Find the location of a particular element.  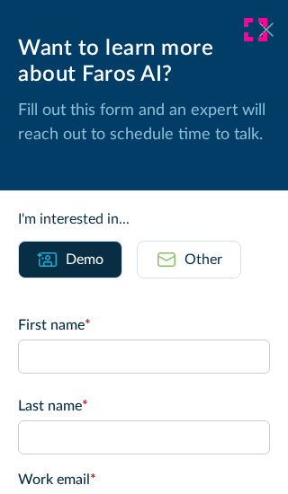

label: First name is located at coordinates (144, 325).